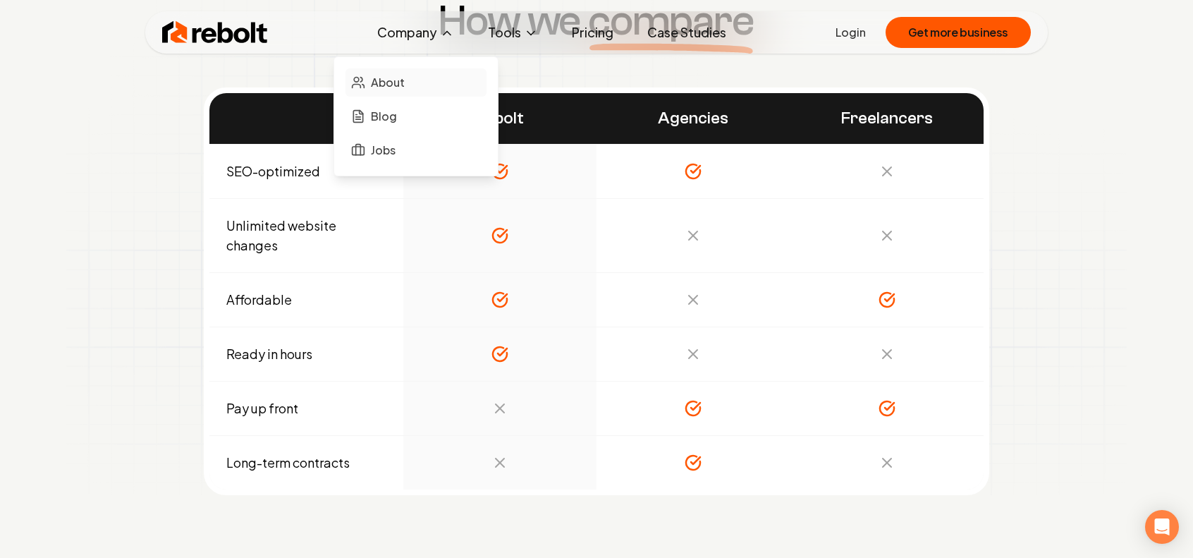  I want to click on a: Pricing, so click(592, 32).